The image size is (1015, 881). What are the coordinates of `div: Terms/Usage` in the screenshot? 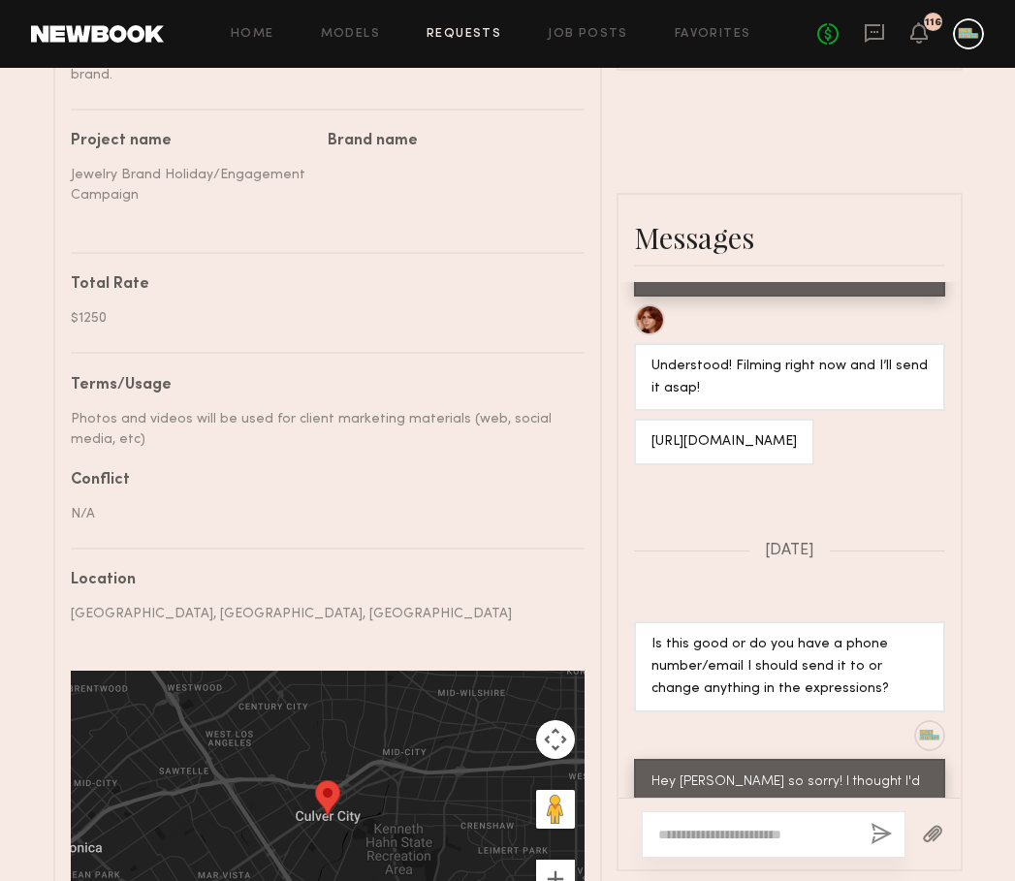 It's located at (320, 386).